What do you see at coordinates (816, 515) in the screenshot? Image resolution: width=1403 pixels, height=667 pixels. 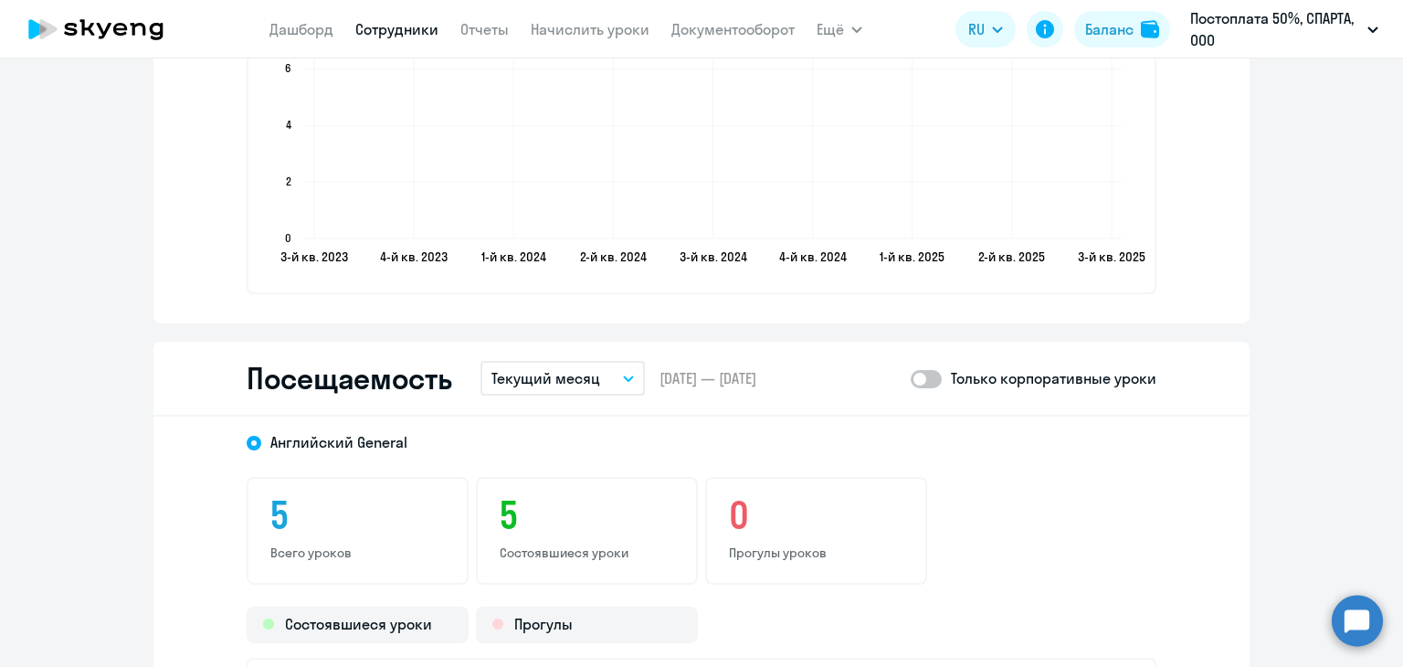 I see `h3: 0` at bounding box center [816, 515].